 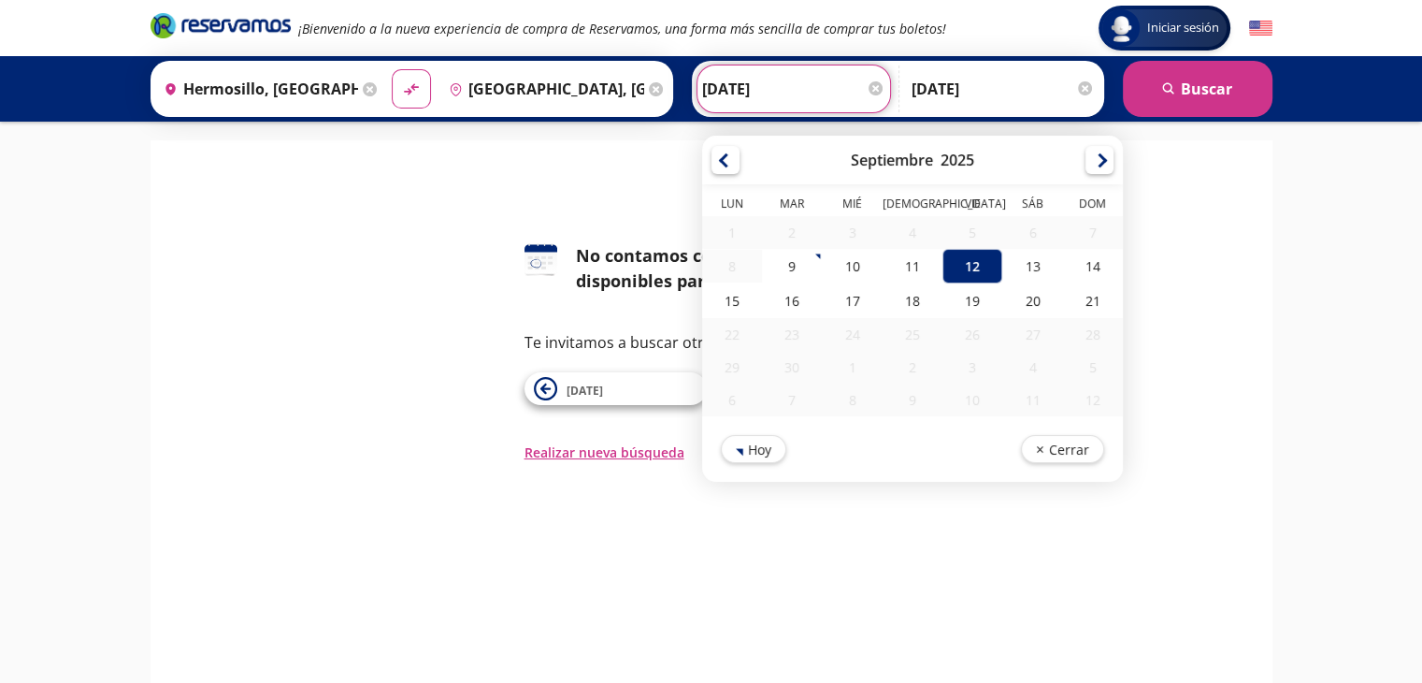 What do you see at coordinates (792, 399) in the screenshot?
I see `div: 07-Oct-25` at bounding box center [792, 399].